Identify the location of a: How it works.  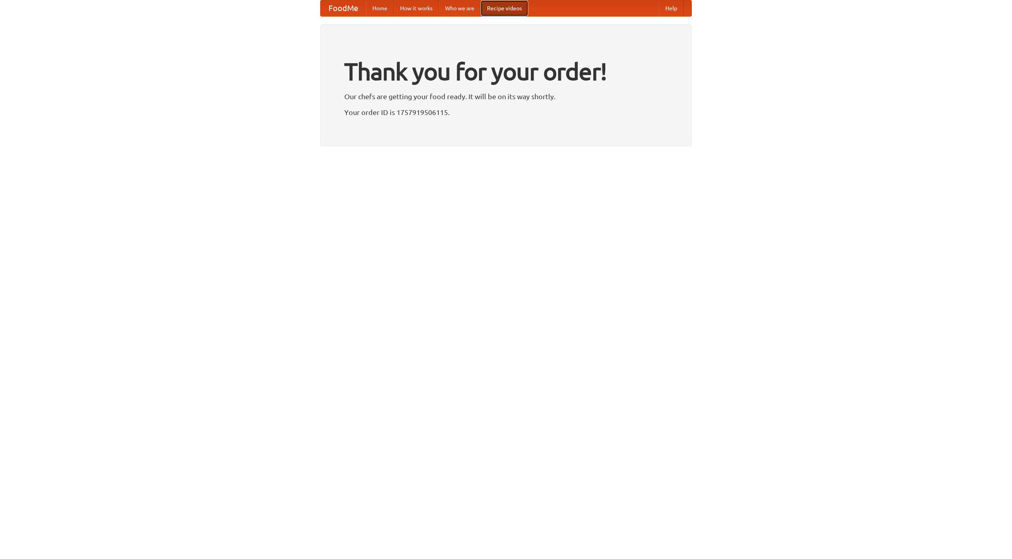
(416, 8).